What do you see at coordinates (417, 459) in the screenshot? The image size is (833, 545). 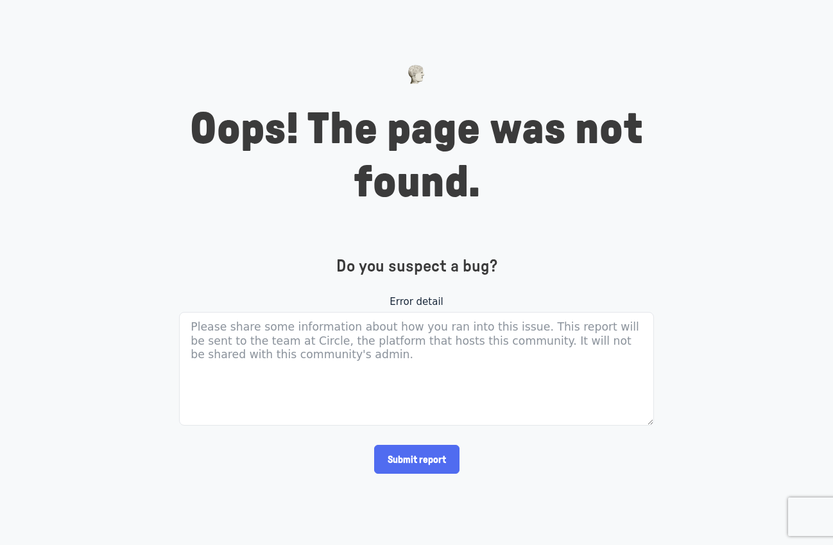 I see `input: Submit report` at bounding box center [417, 459].